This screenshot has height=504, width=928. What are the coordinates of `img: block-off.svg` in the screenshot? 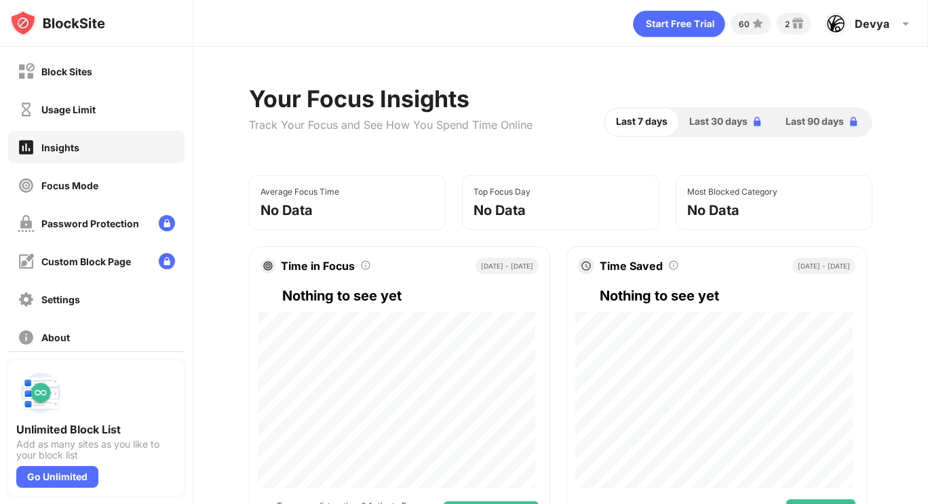 It's located at (26, 71).